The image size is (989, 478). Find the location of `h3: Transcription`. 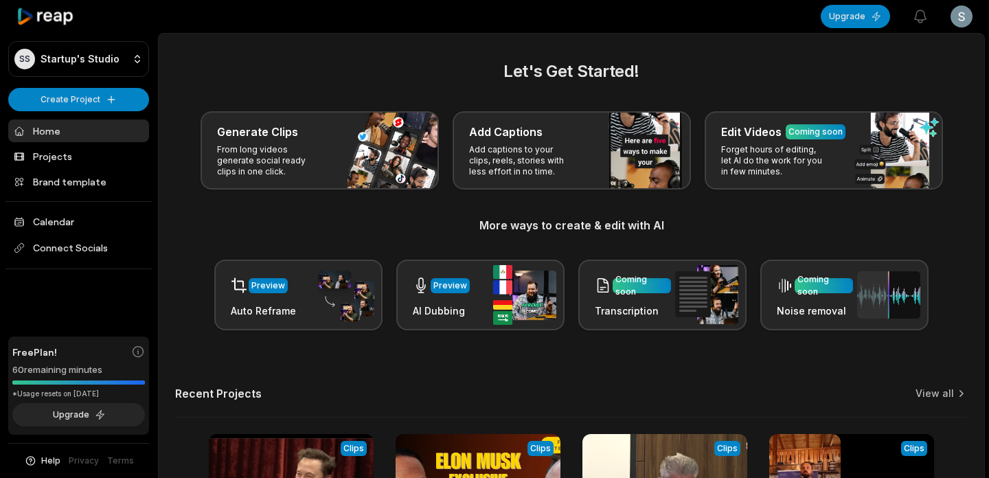

h3: Transcription is located at coordinates (633, 311).